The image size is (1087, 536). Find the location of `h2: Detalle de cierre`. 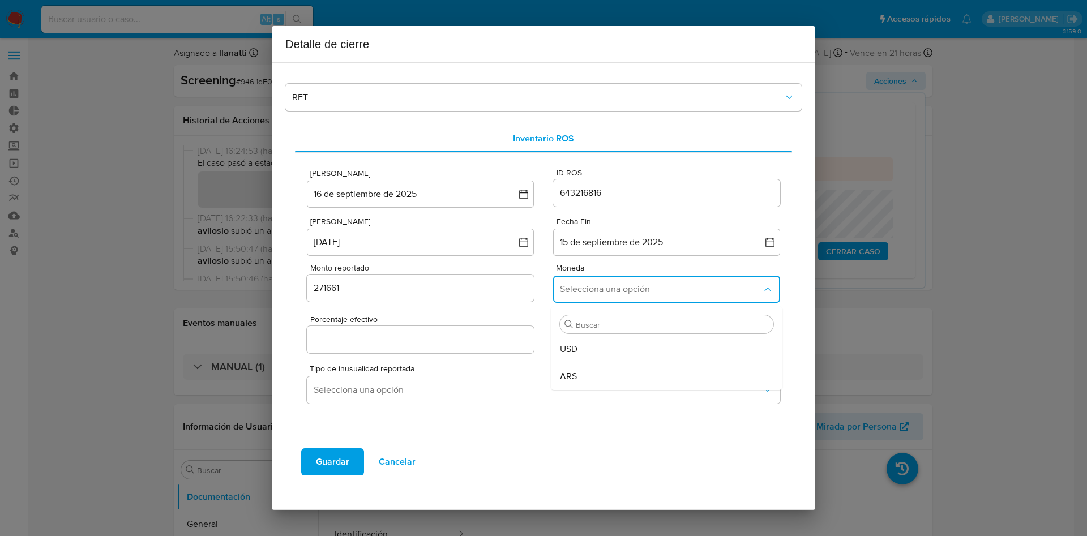

h2: Detalle de cierre is located at coordinates (544, 44).